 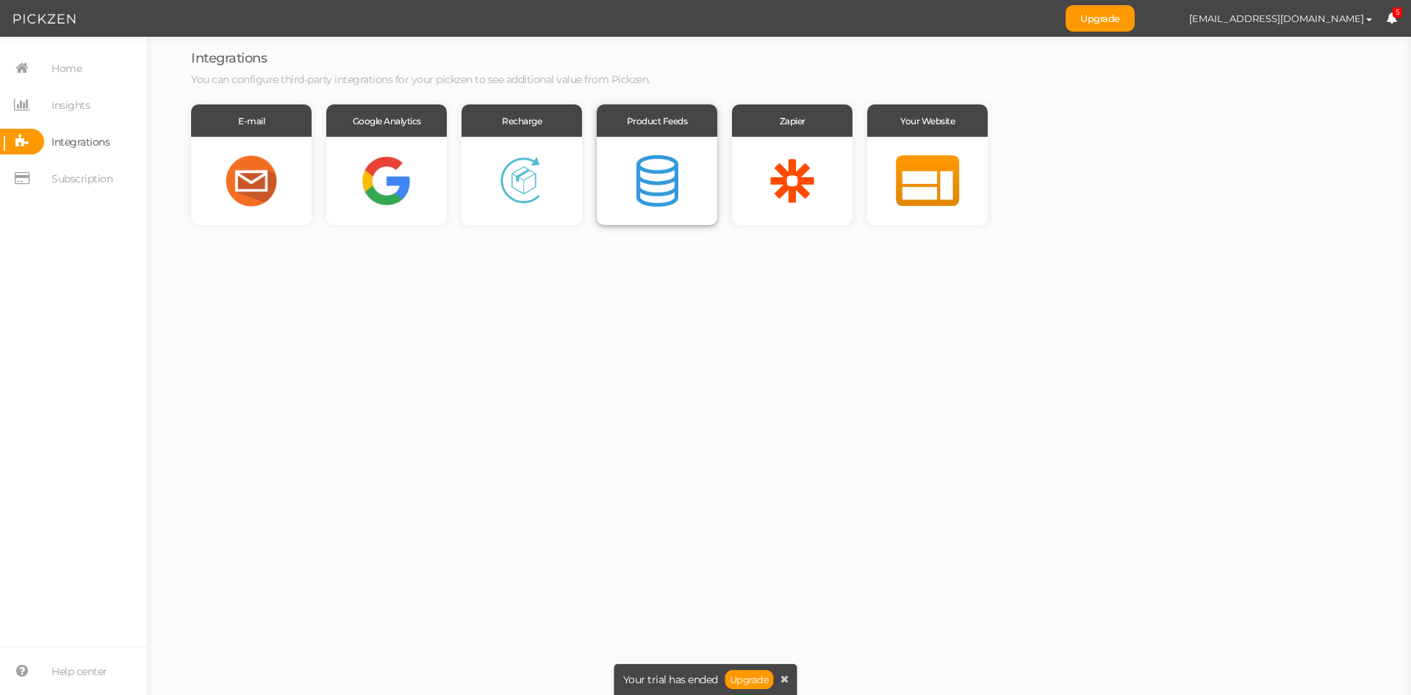 I want to click on div: E-mail, so click(x=251, y=121).